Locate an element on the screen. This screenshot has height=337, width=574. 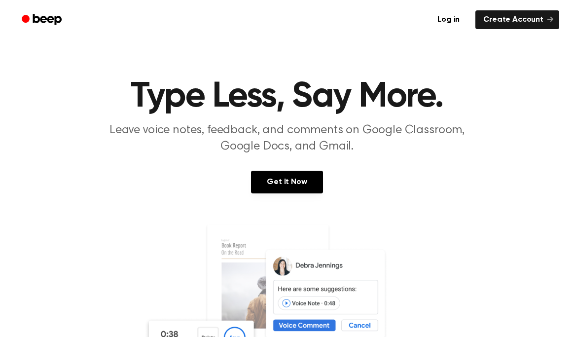
a: Create Account is located at coordinates (517, 20).